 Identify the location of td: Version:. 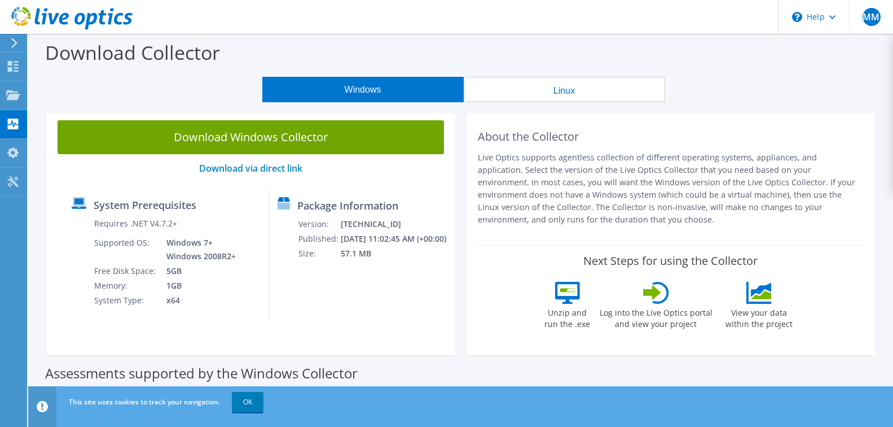
(319, 224).